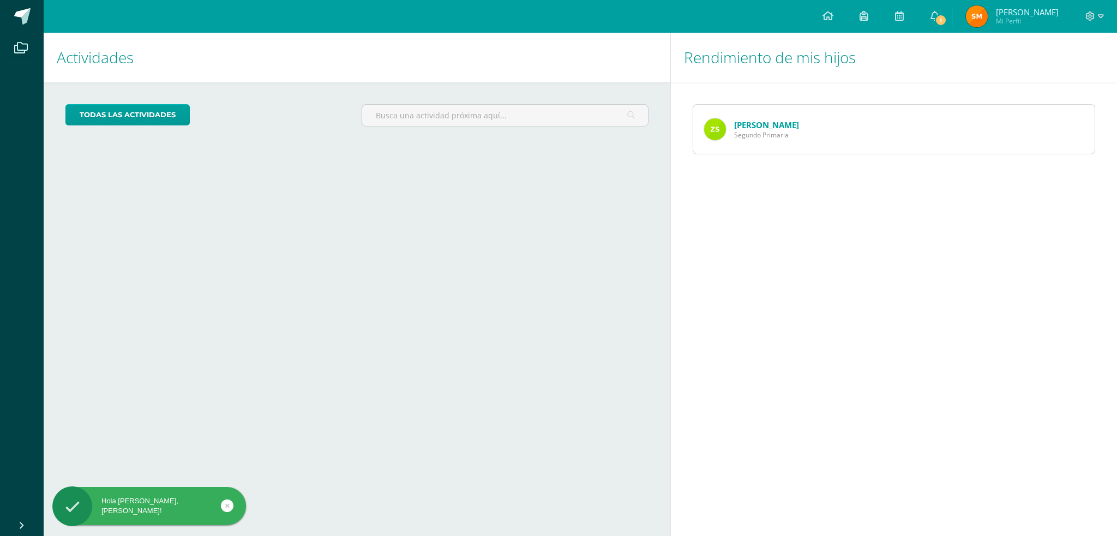 The height and width of the screenshot is (536, 1117). I want to click on span: 1, so click(941, 20).